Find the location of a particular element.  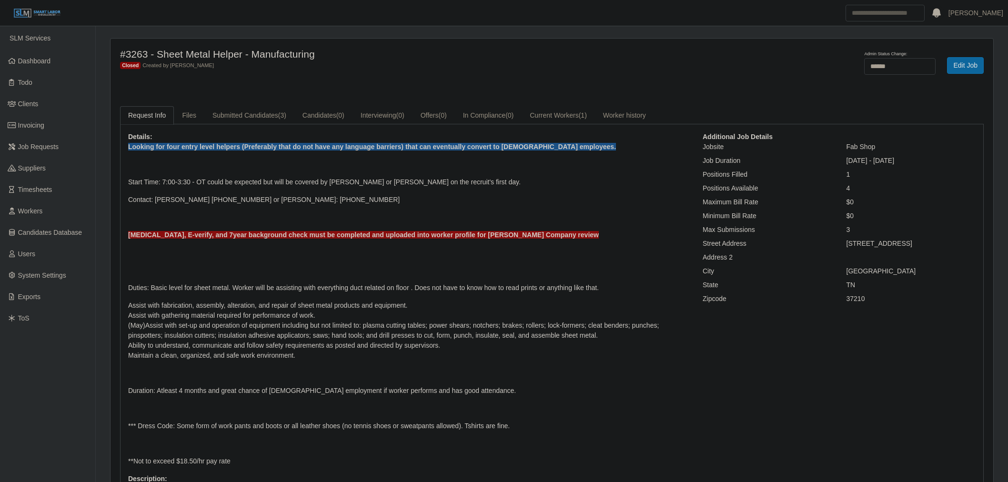

span: Workers is located at coordinates (30, 211).